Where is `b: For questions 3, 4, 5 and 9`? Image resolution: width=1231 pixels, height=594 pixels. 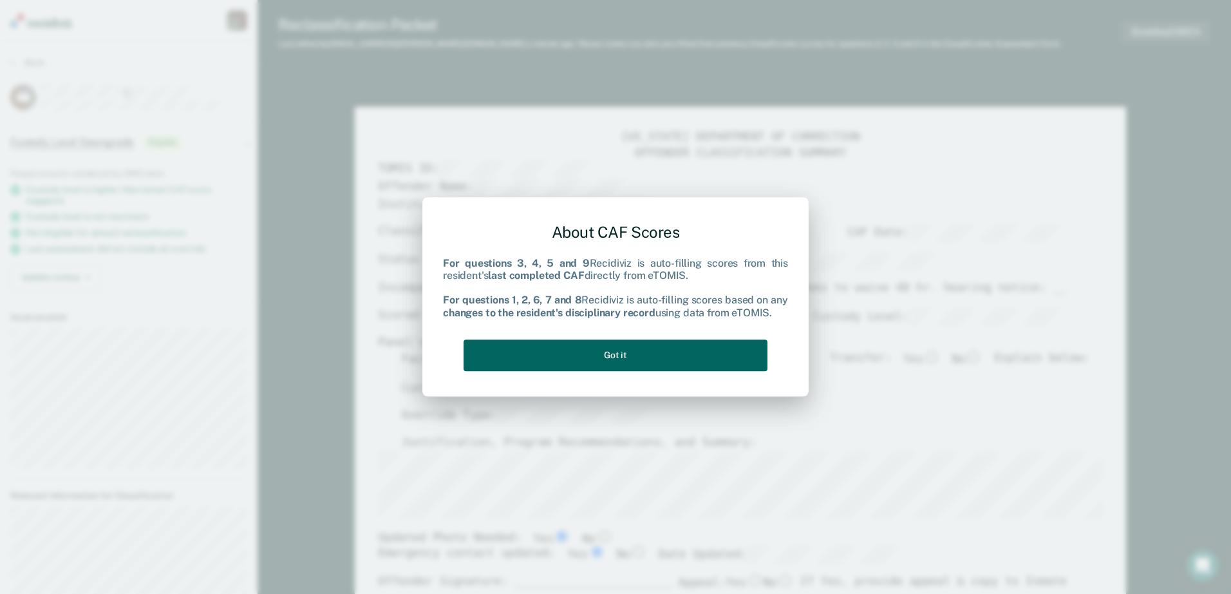
b: For questions 3, 4, 5 and 9 is located at coordinates (516, 263).